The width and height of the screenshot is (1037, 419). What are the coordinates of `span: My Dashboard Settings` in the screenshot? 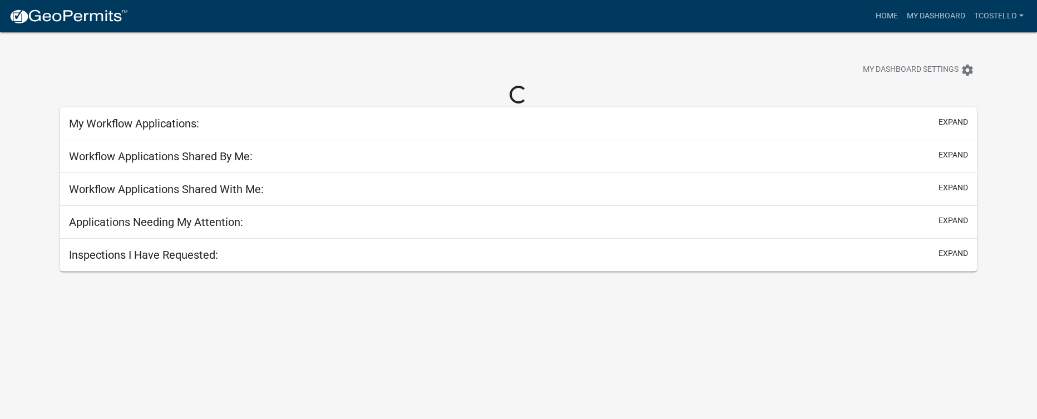 It's located at (911, 70).